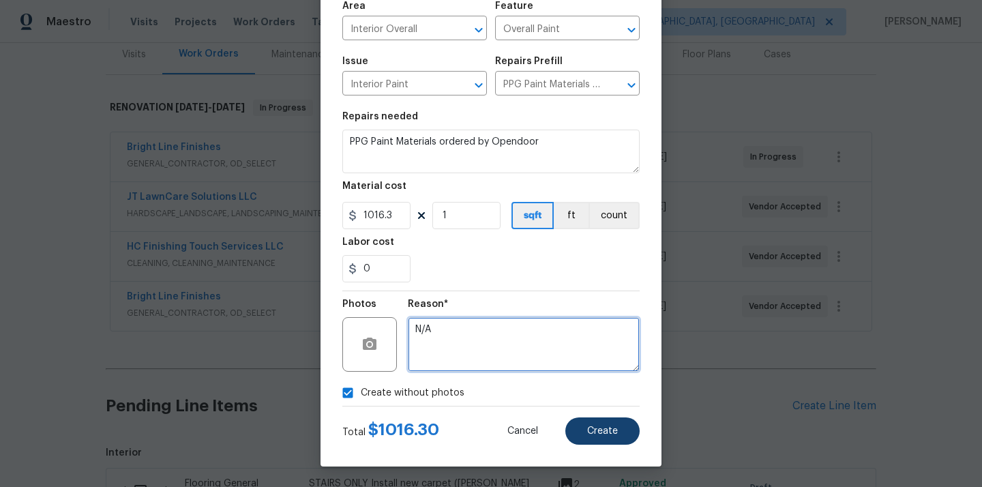  I want to click on h5: Reason*, so click(428, 304).